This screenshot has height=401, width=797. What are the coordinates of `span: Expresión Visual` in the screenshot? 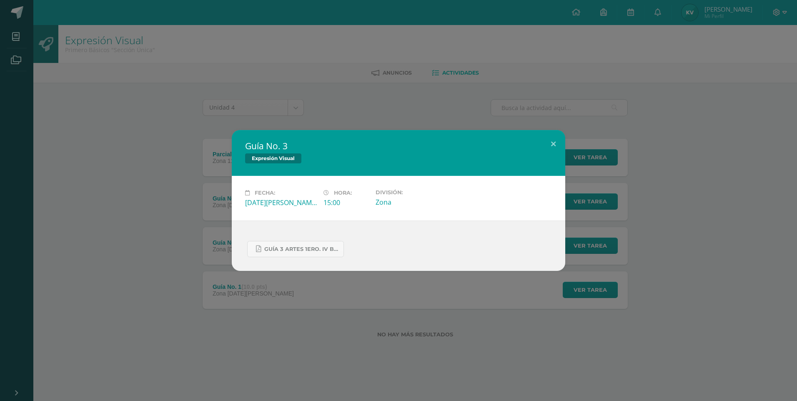 It's located at (273, 158).